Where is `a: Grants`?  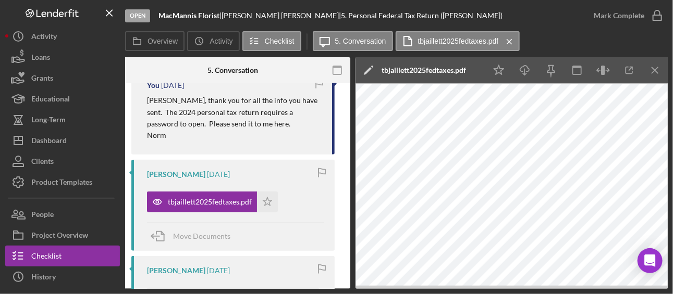 a: Grants is located at coordinates (63, 78).